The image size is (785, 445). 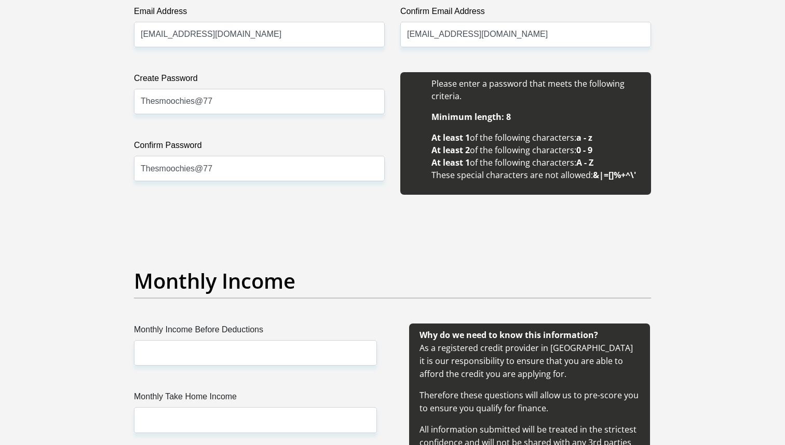 I want to click on label: Confirm Email Address, so click(x=525, y=13).